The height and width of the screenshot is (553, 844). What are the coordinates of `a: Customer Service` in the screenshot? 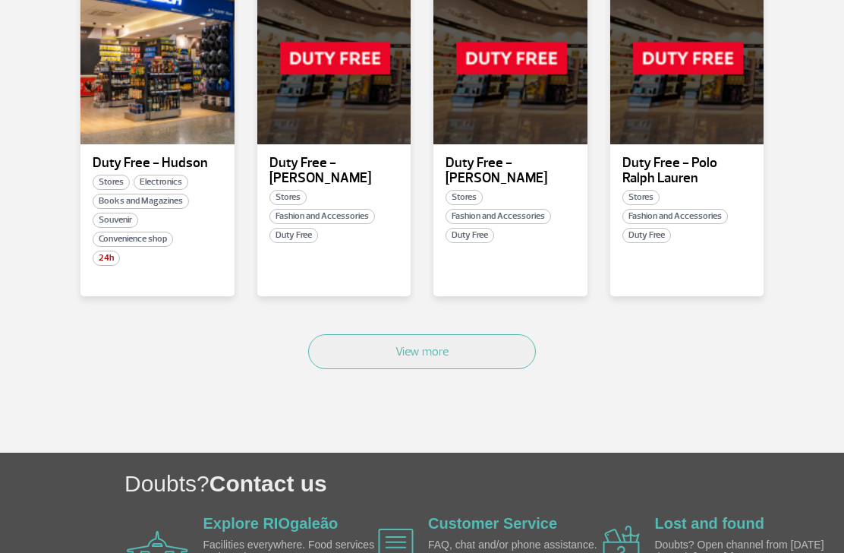 It's located at (493, 524).